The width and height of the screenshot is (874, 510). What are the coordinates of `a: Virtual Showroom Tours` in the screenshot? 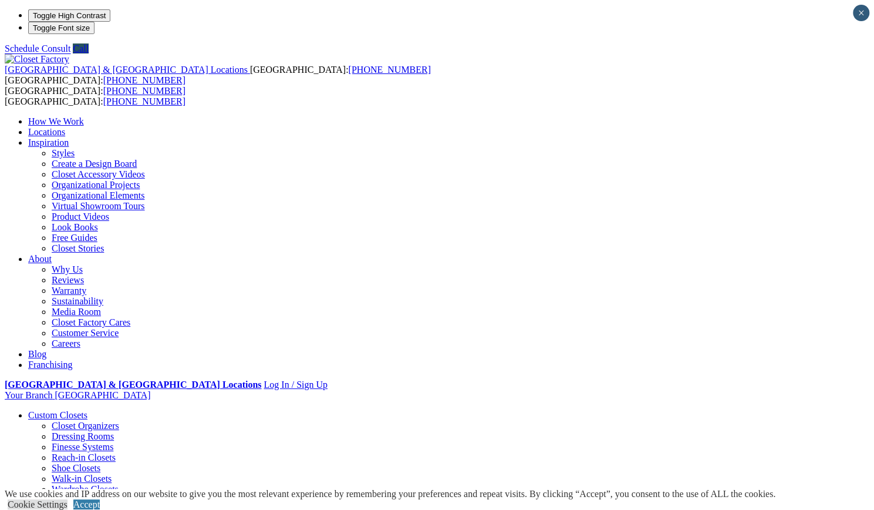 It's located at (98, 206).